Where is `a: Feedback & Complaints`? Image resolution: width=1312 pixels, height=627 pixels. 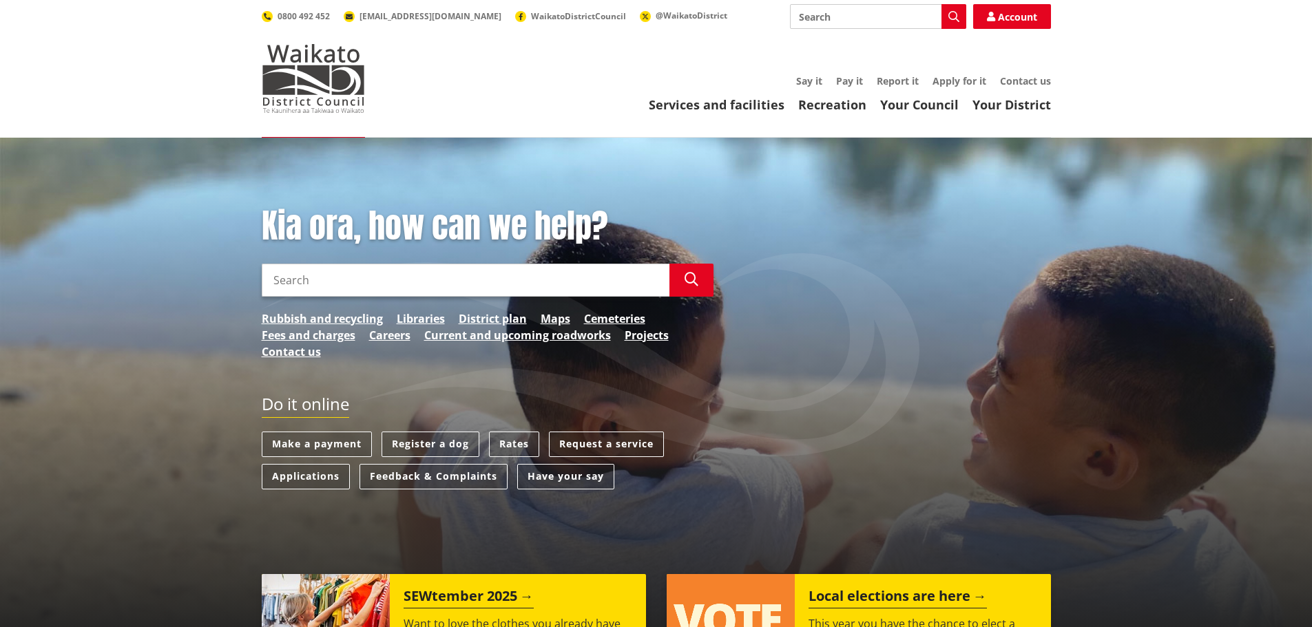 a: Feedback & Complaints is located at coordinates (433, 477).